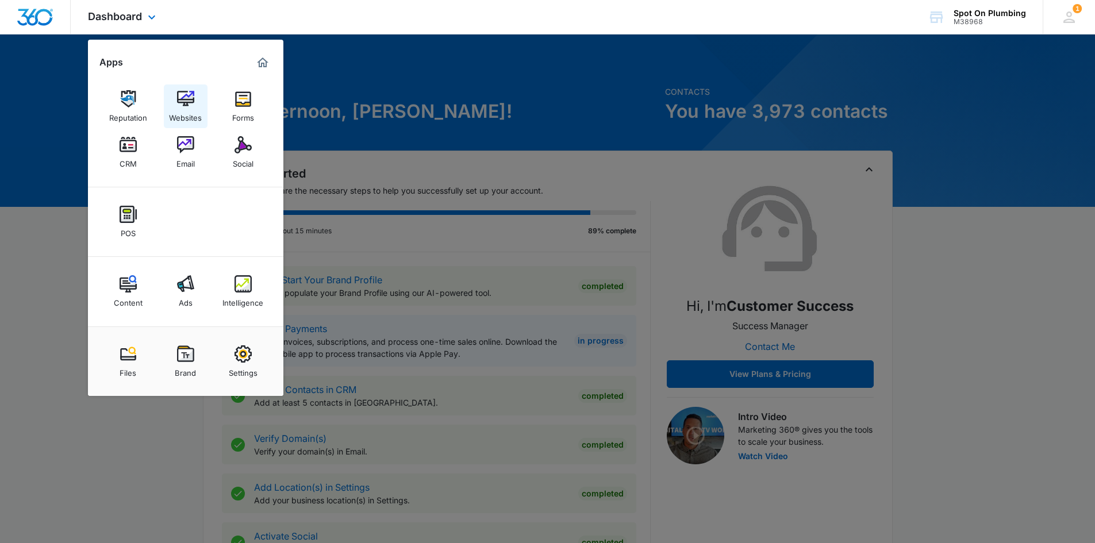 Image resolution: width=1095 pixels, height=543 pixels. I want to click on div: Settings, so click(243, 370).